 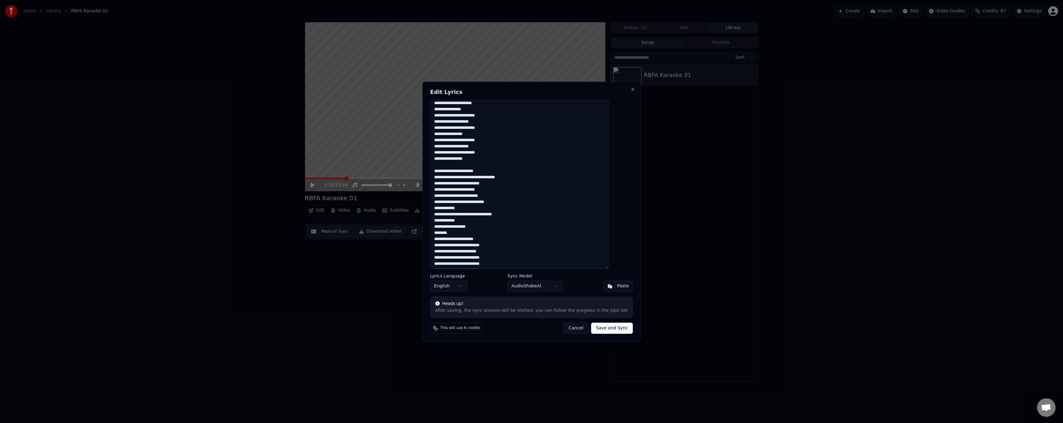 I want to click on button: Cancel, so click(x=576, y=328).